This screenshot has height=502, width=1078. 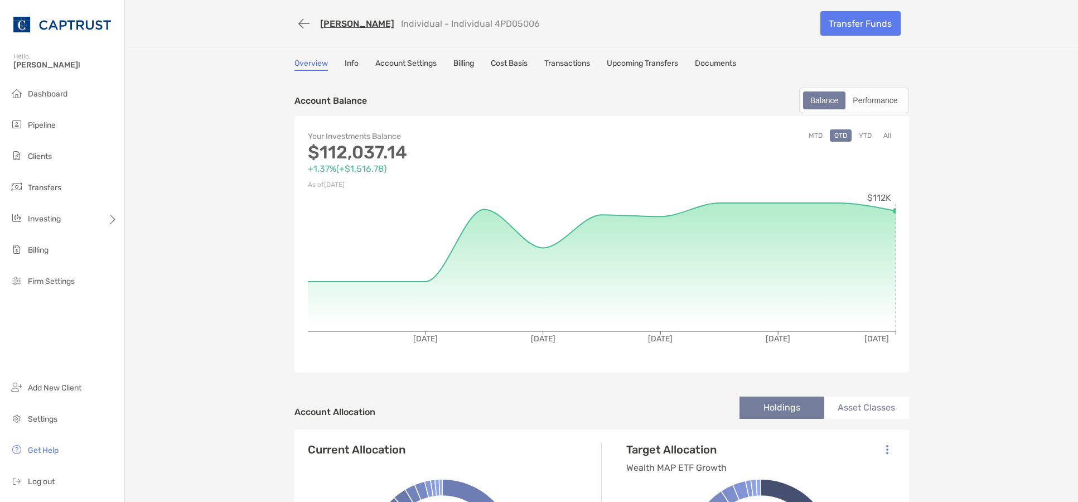 I want to click on img: firm-settings icon, so click(x=17, y=280).